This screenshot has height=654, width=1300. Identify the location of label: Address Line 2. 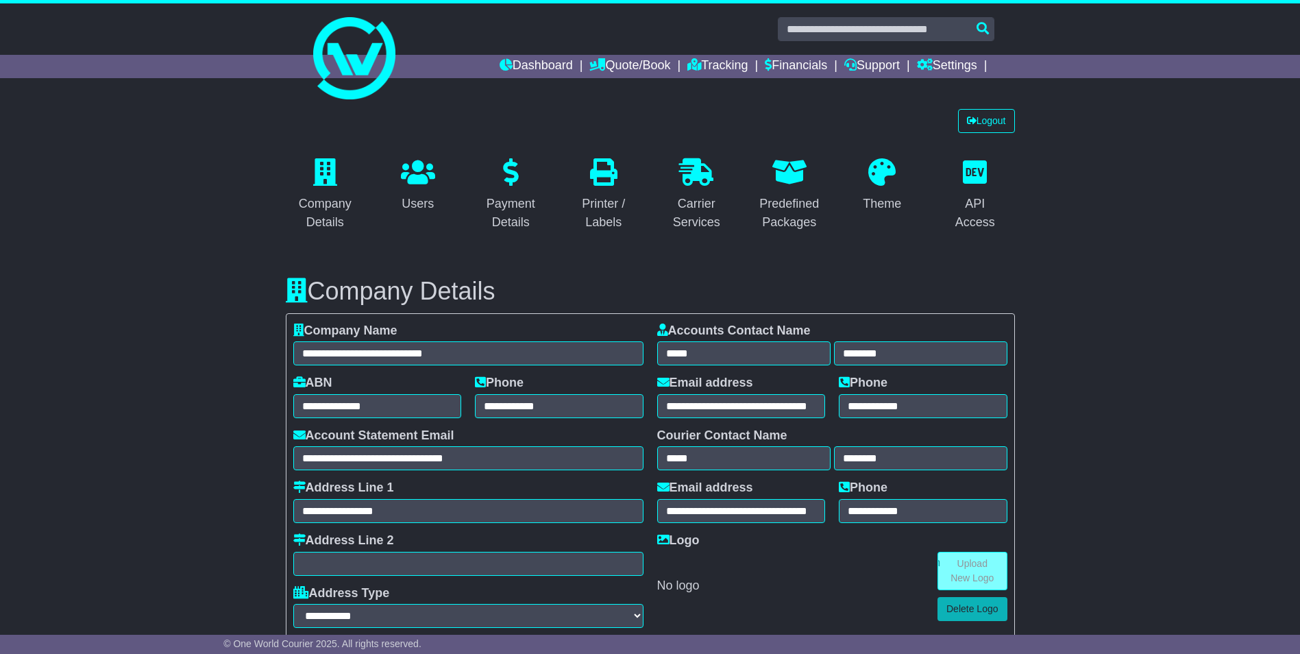
(343, 541).